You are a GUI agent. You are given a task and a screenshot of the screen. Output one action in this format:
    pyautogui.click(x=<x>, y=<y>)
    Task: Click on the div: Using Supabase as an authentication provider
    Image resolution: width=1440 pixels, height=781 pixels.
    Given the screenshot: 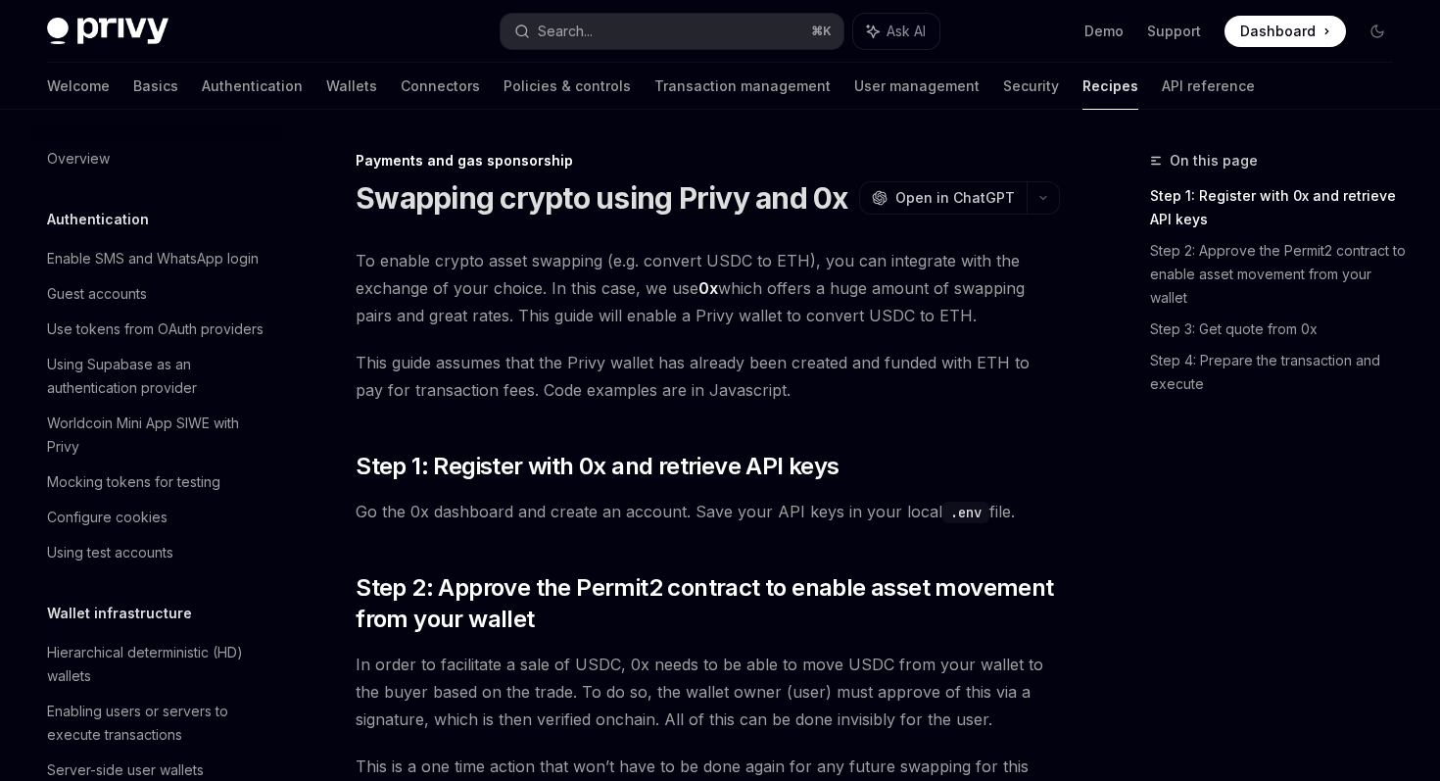 What is the action you would take?
    pyautogui.click(x=159, y=376)
    